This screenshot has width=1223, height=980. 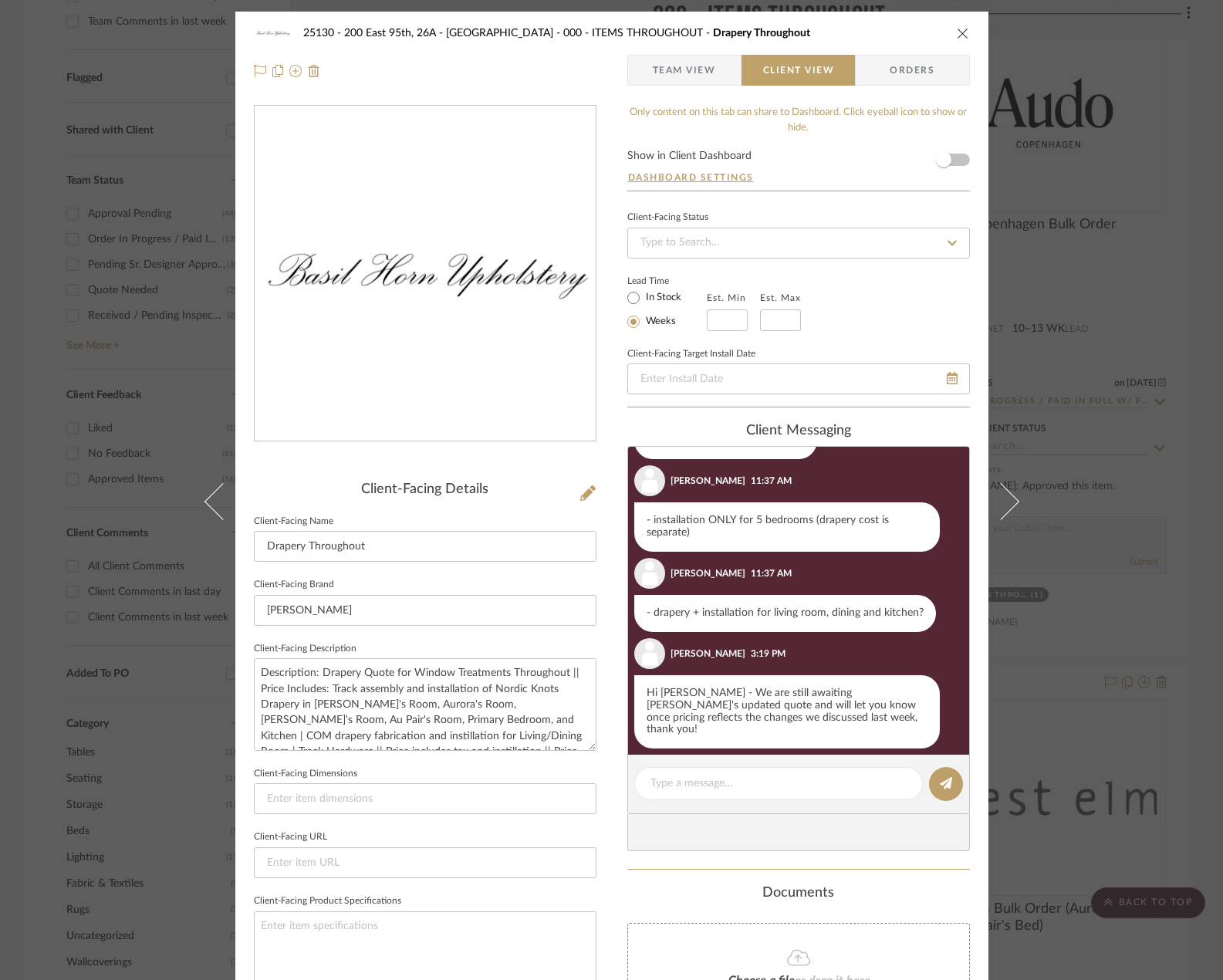 What do you see at coordinates (690, 178) in the screenshot?
I see `button: Dashboard Settings` at bounding box center [690, 178].